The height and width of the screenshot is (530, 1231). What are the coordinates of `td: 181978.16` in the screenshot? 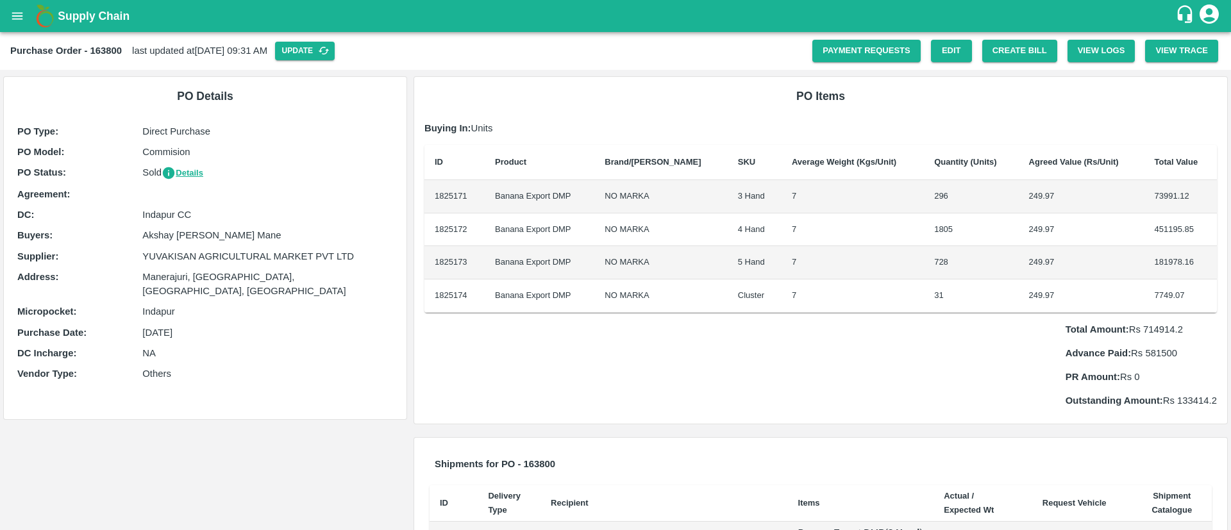 It's located at (1181, 263).